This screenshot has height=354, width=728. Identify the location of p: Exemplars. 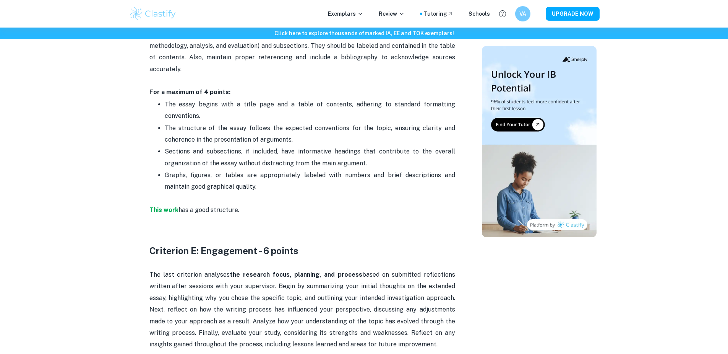
(345, 14).